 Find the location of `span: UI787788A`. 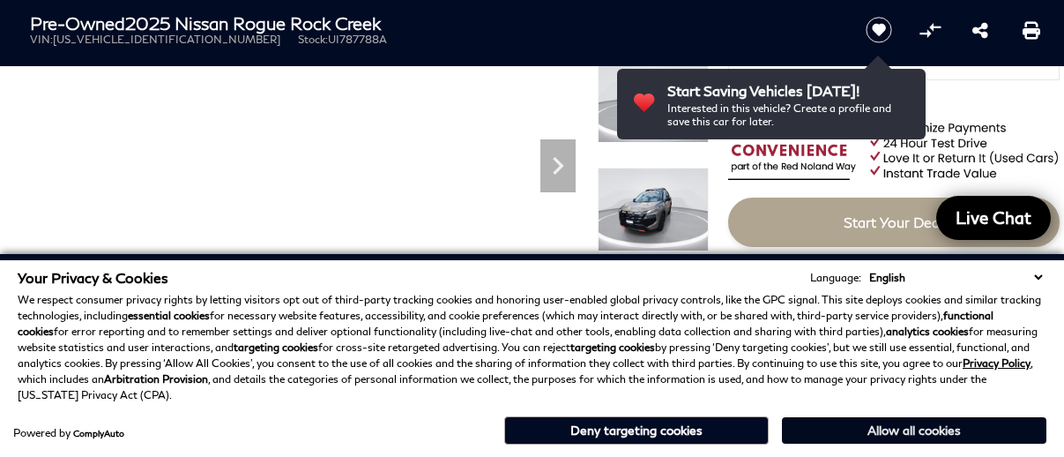

span: UI787788A is located at coordinates (357, 39).